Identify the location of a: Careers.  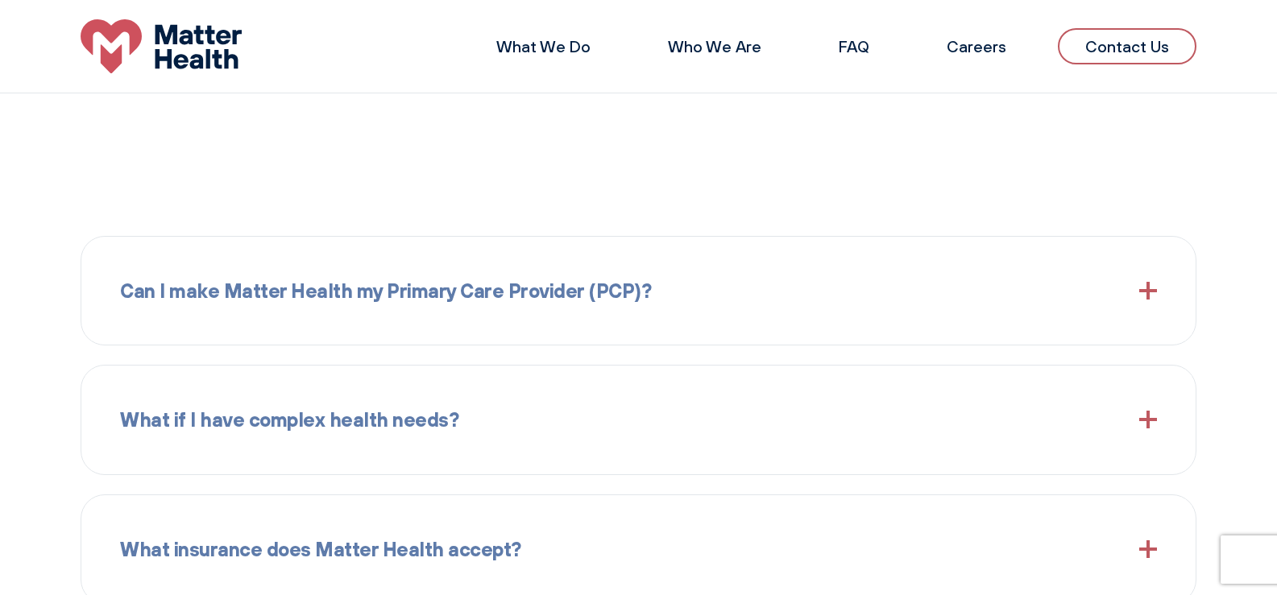
(977, 46).